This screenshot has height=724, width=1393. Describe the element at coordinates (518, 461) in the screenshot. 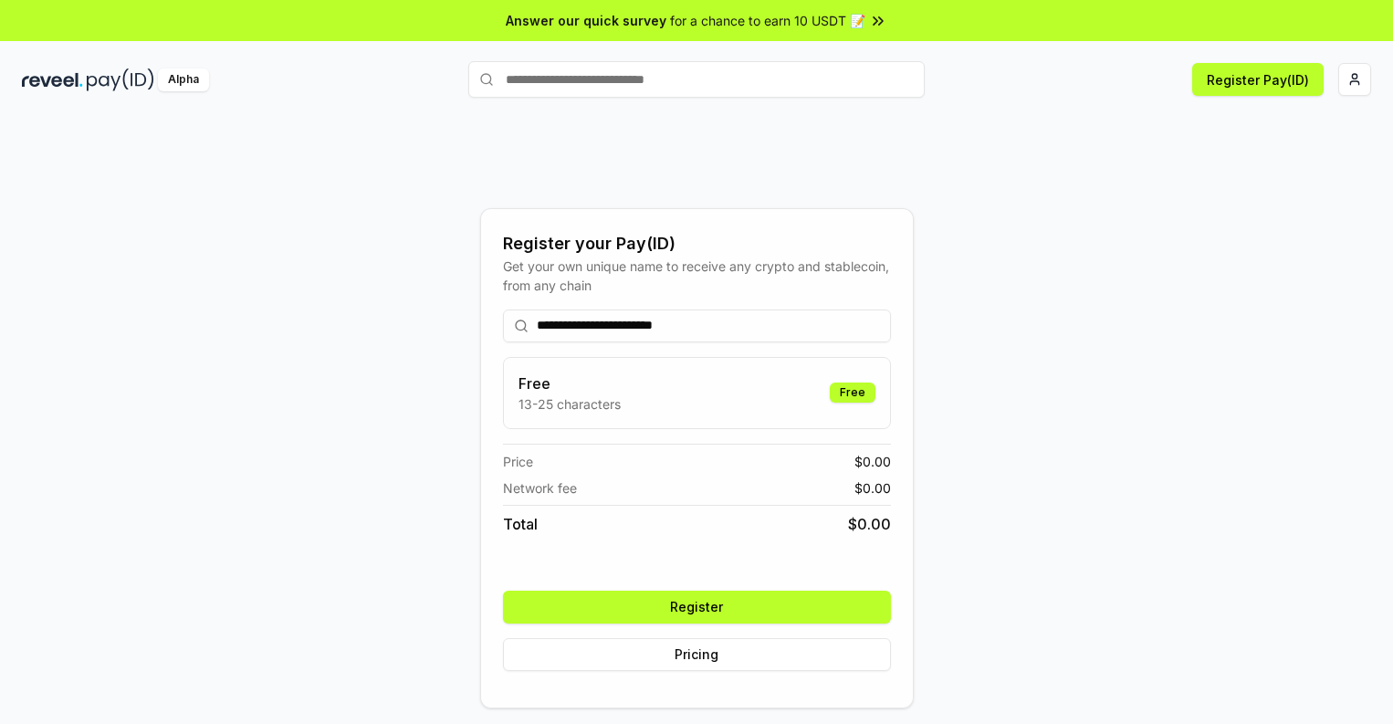

I see `span: Price` at that location.